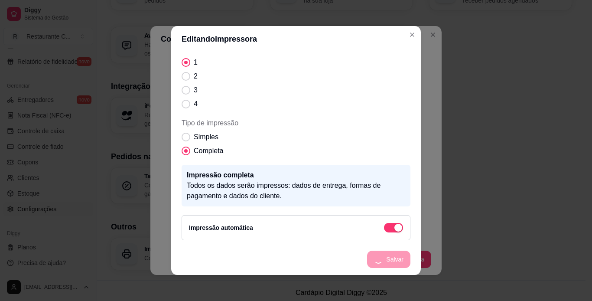  What do you see at coordinates (296, 175) in the screenshot?
I see `p: Impressão completa` at bounding box center [296, 175].